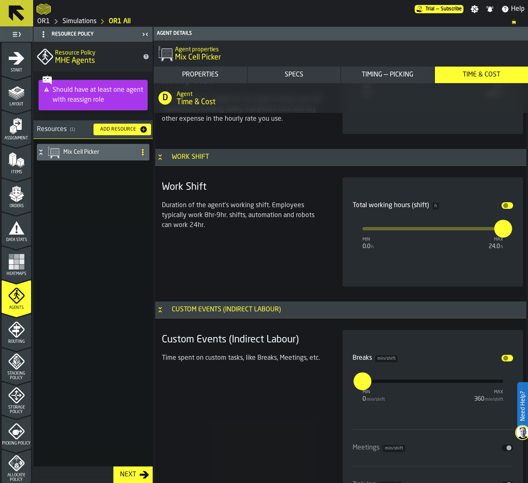 Image resolution: width=528 pixels, height=483 pixels. I want to click on div: Next, so click(128, 475).